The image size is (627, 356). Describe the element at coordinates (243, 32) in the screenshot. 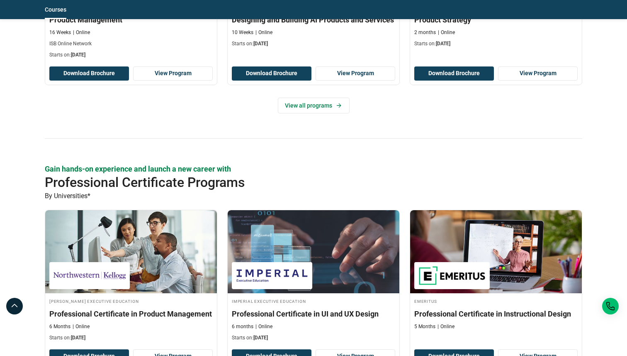

I see `p: 10 Weeks` at that location.